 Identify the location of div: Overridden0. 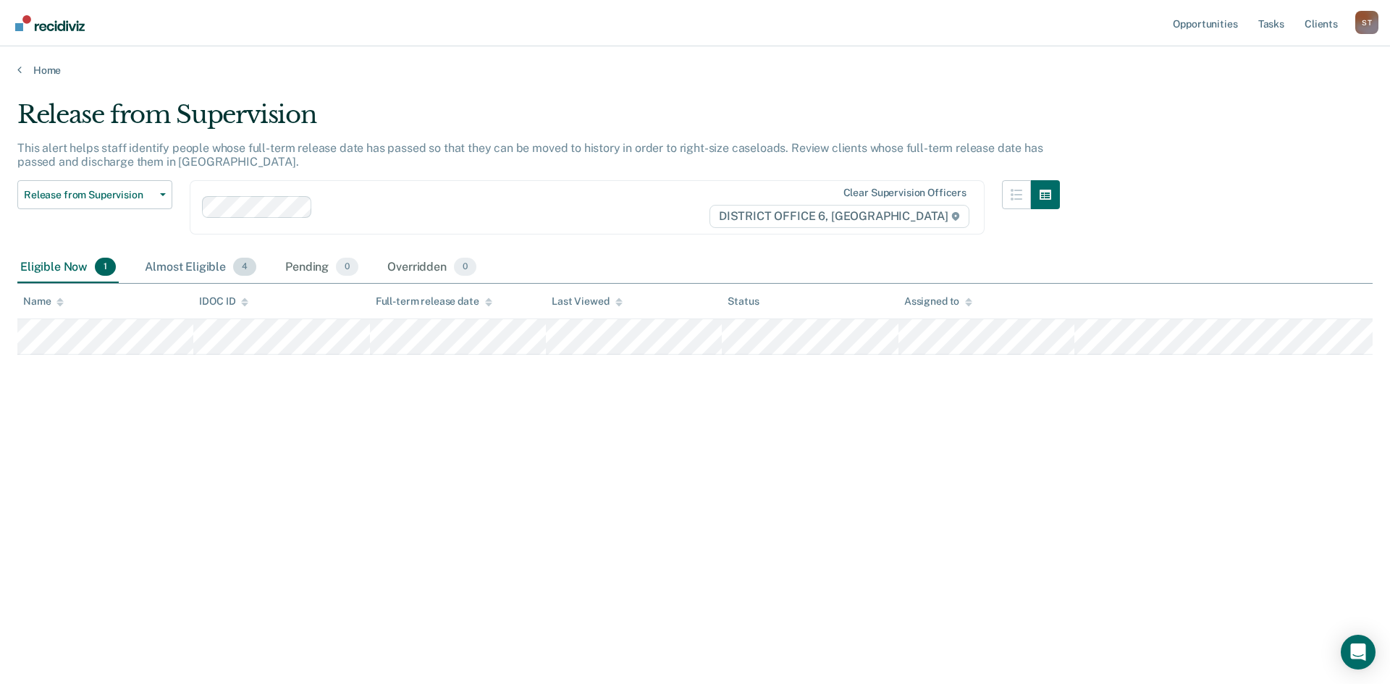
(431, 268).